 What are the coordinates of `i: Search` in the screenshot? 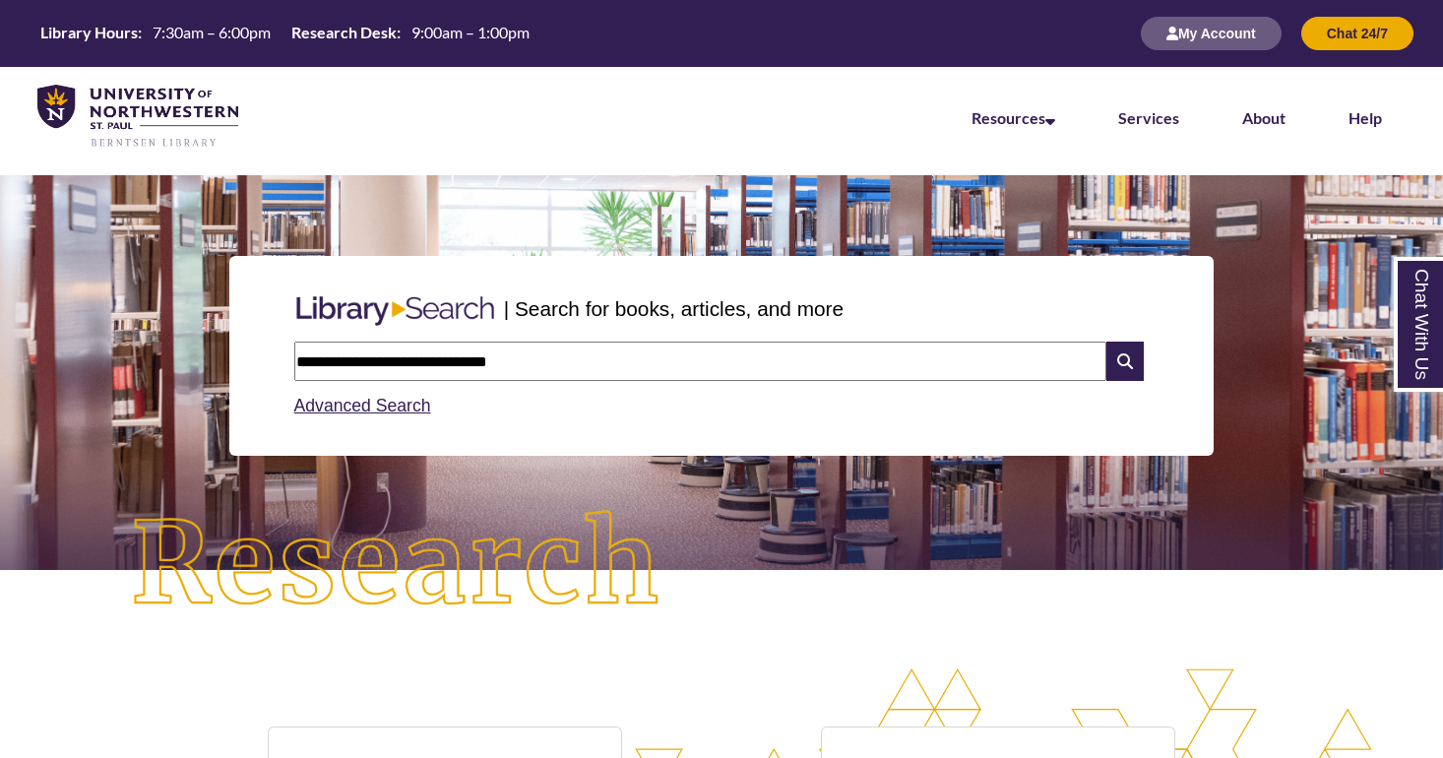 It's located at (1125, 361).